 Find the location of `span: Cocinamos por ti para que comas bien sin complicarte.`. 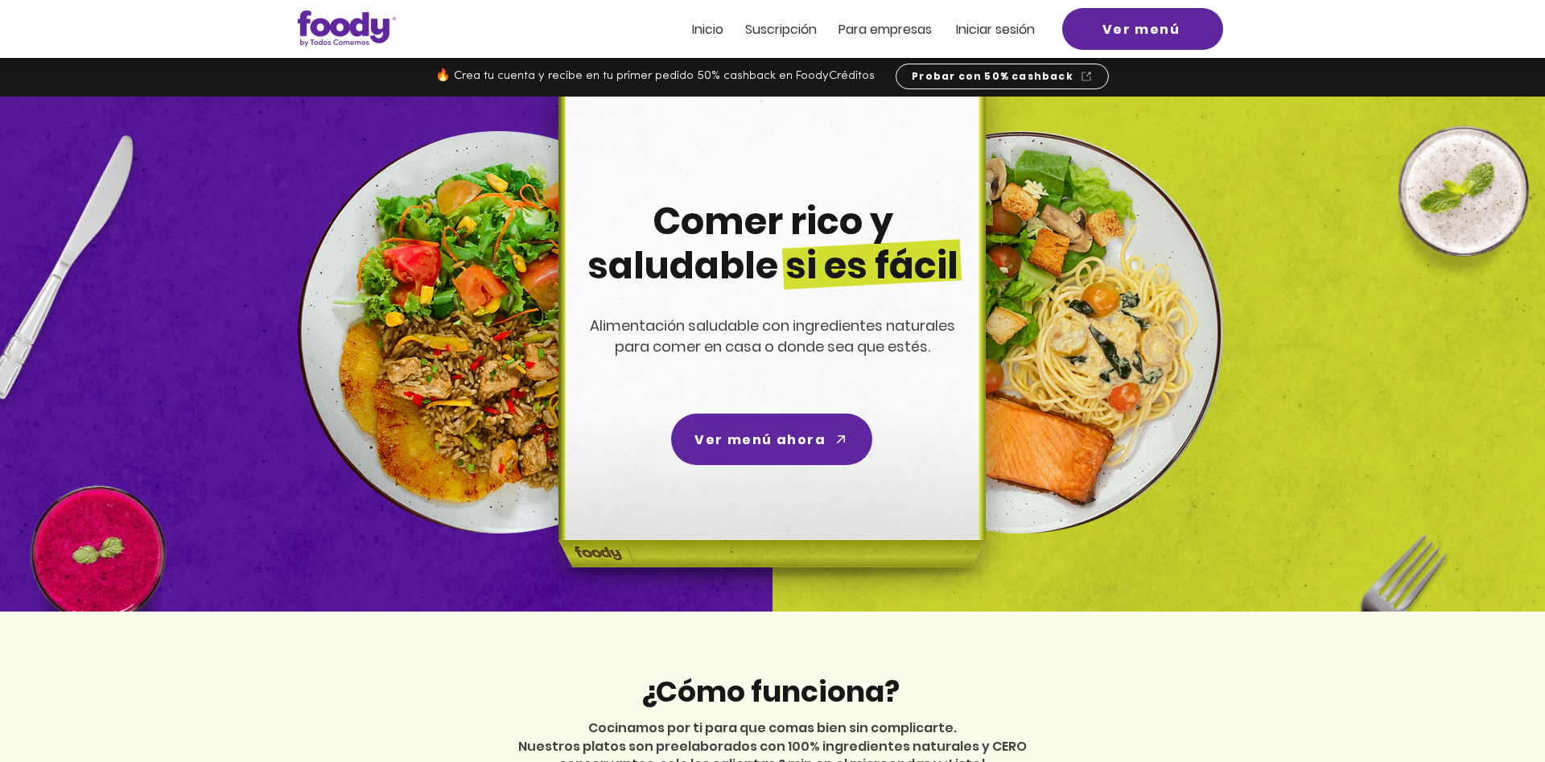

span: Cocinamos por ti para que comas bien sin complicarte. is located at coordinates (772, 727).